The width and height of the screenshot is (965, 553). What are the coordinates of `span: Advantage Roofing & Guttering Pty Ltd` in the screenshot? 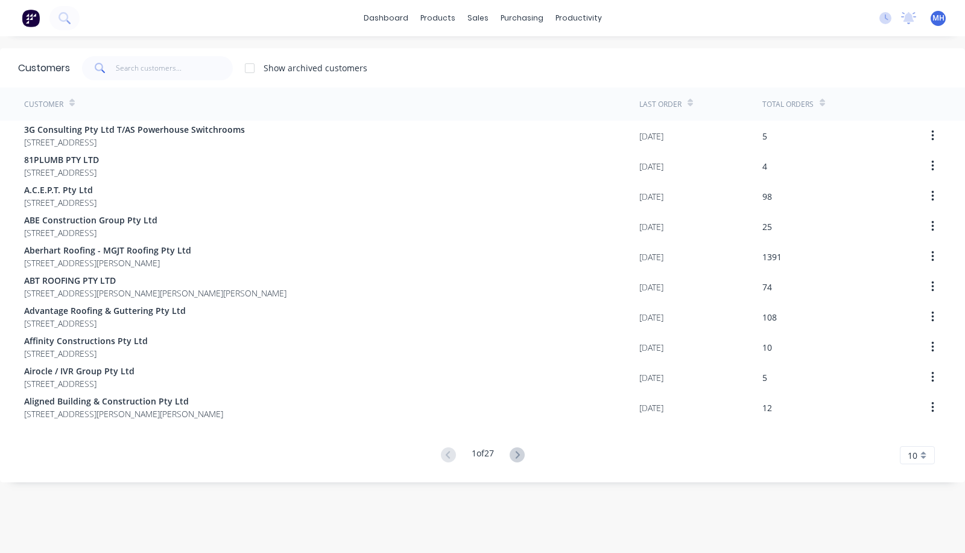 It's located at (105, 310).